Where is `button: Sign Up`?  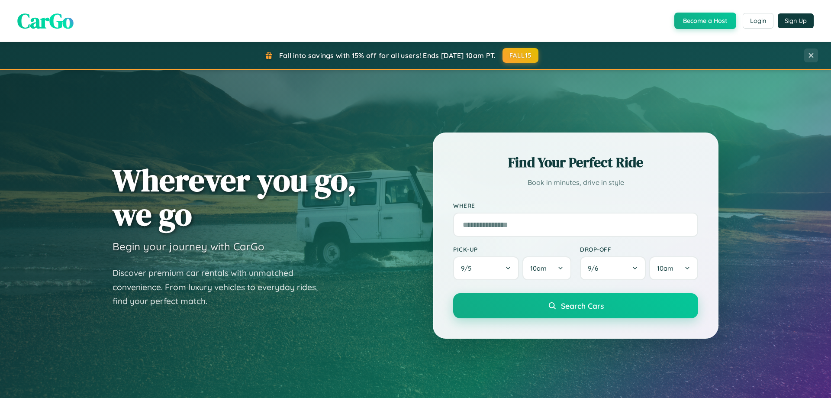 button: Sign Up is located at coordinates (796, 21).